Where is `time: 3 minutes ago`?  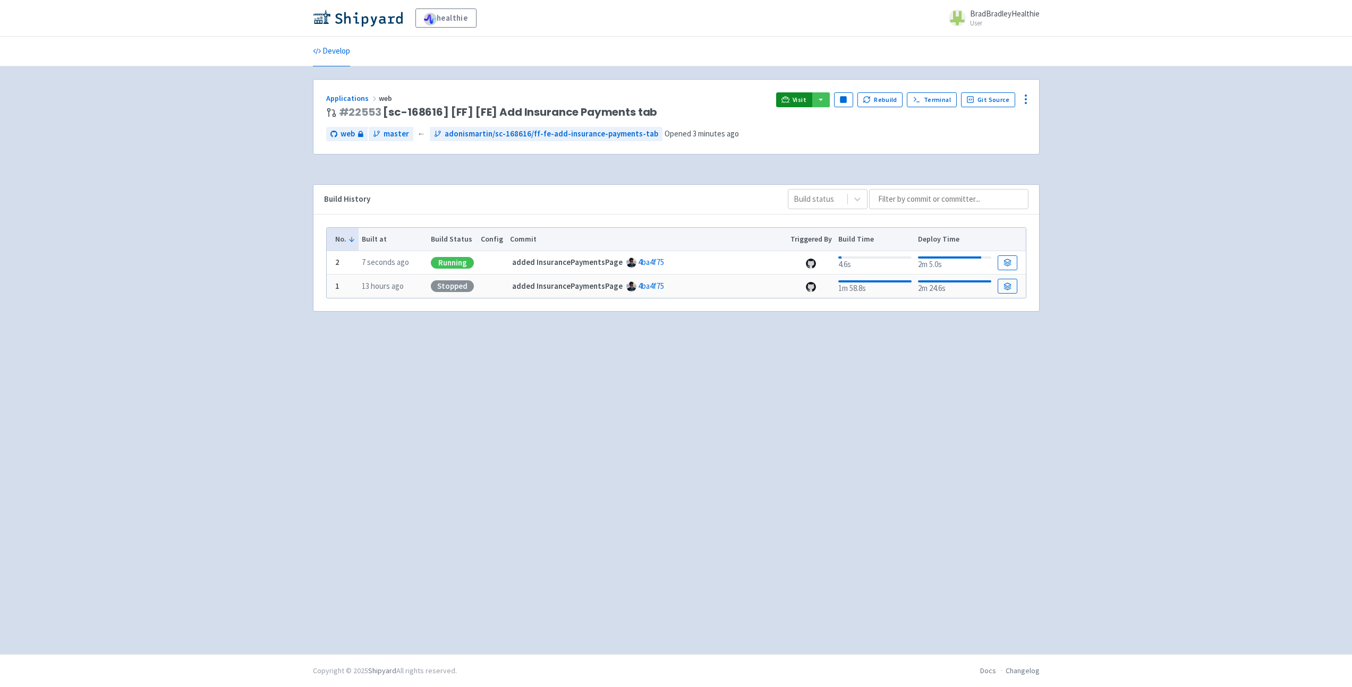
time: 3 minutes ago is located at coordinates (716, 133).